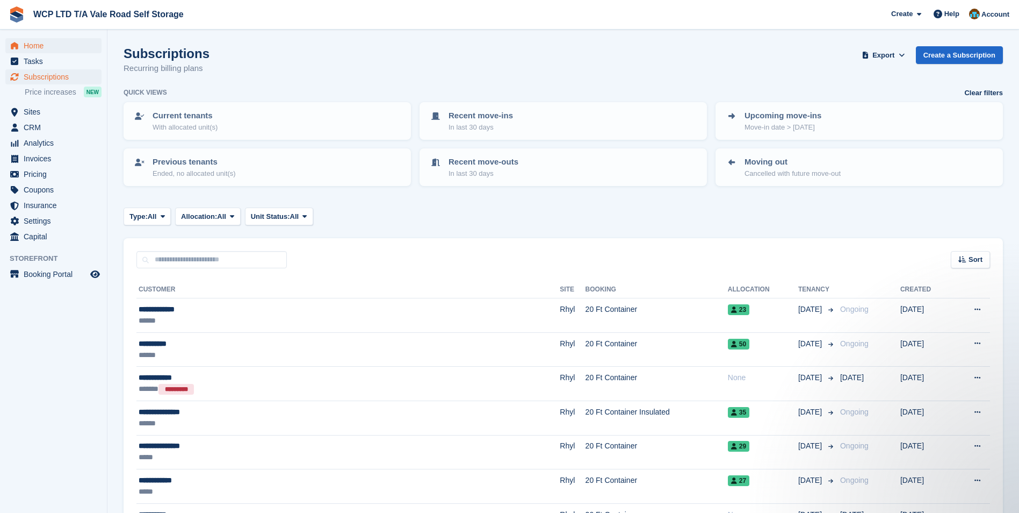  I want to click on span: Invoices, so click(56, 158).